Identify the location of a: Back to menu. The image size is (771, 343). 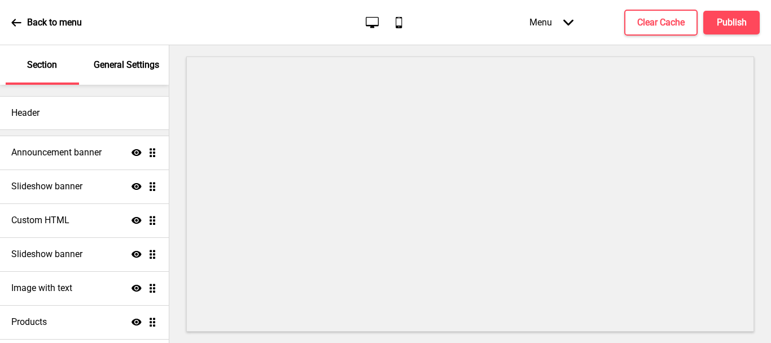
(46, 23).